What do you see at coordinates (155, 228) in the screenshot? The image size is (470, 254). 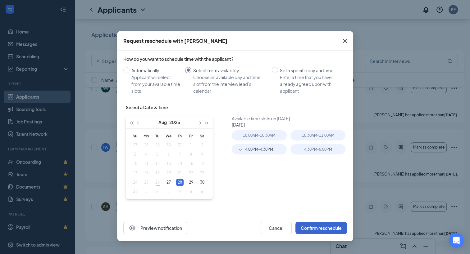 I see `button: EyePreview notification` at bounding box center [155, 228].